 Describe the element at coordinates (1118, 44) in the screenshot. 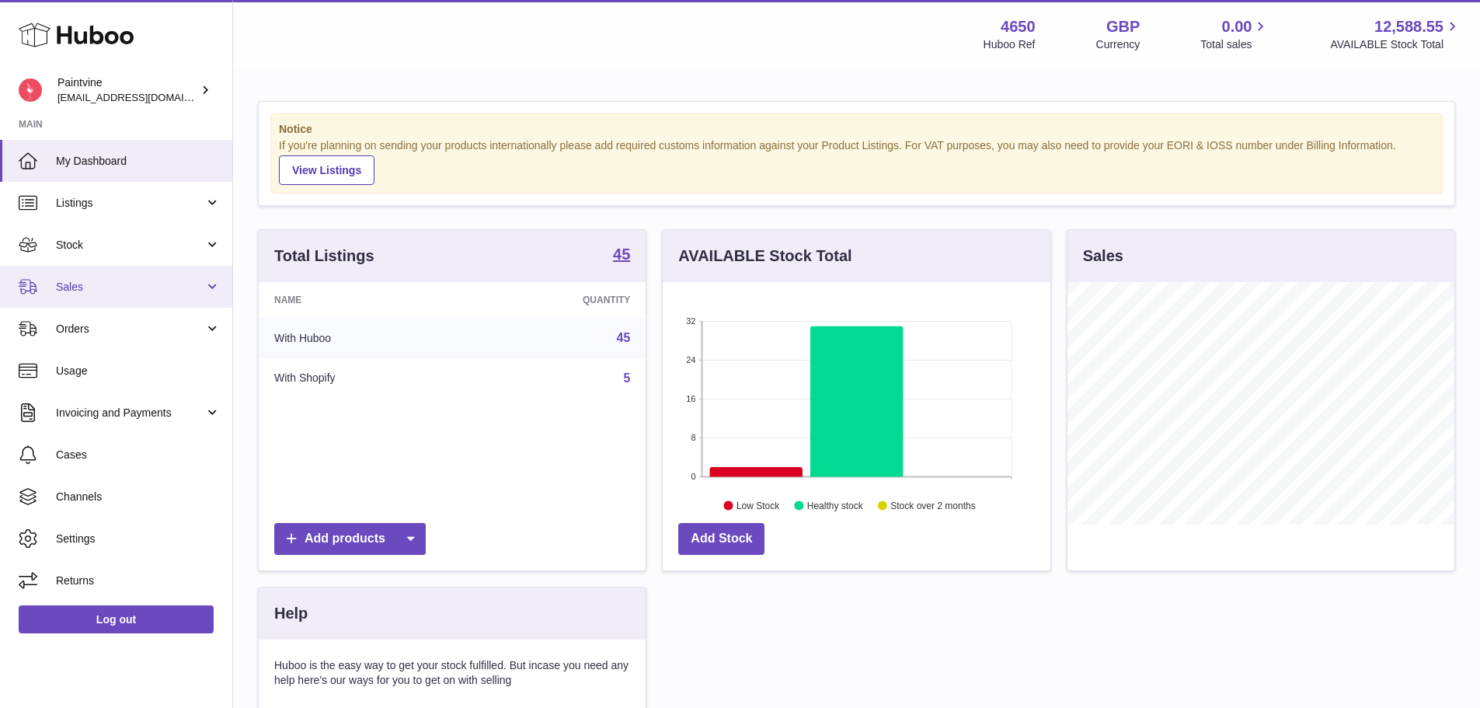

I see `div: Currency` at that location.